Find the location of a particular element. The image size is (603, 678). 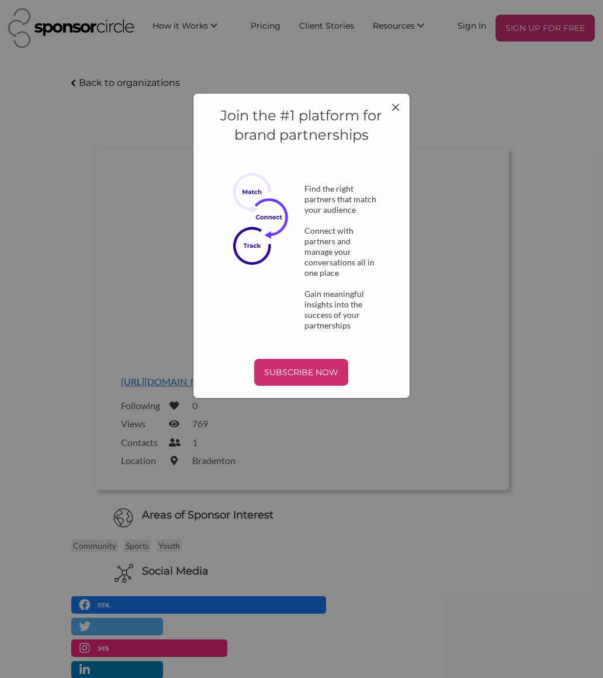

button: Close modal is located at coordinates (395, 106).